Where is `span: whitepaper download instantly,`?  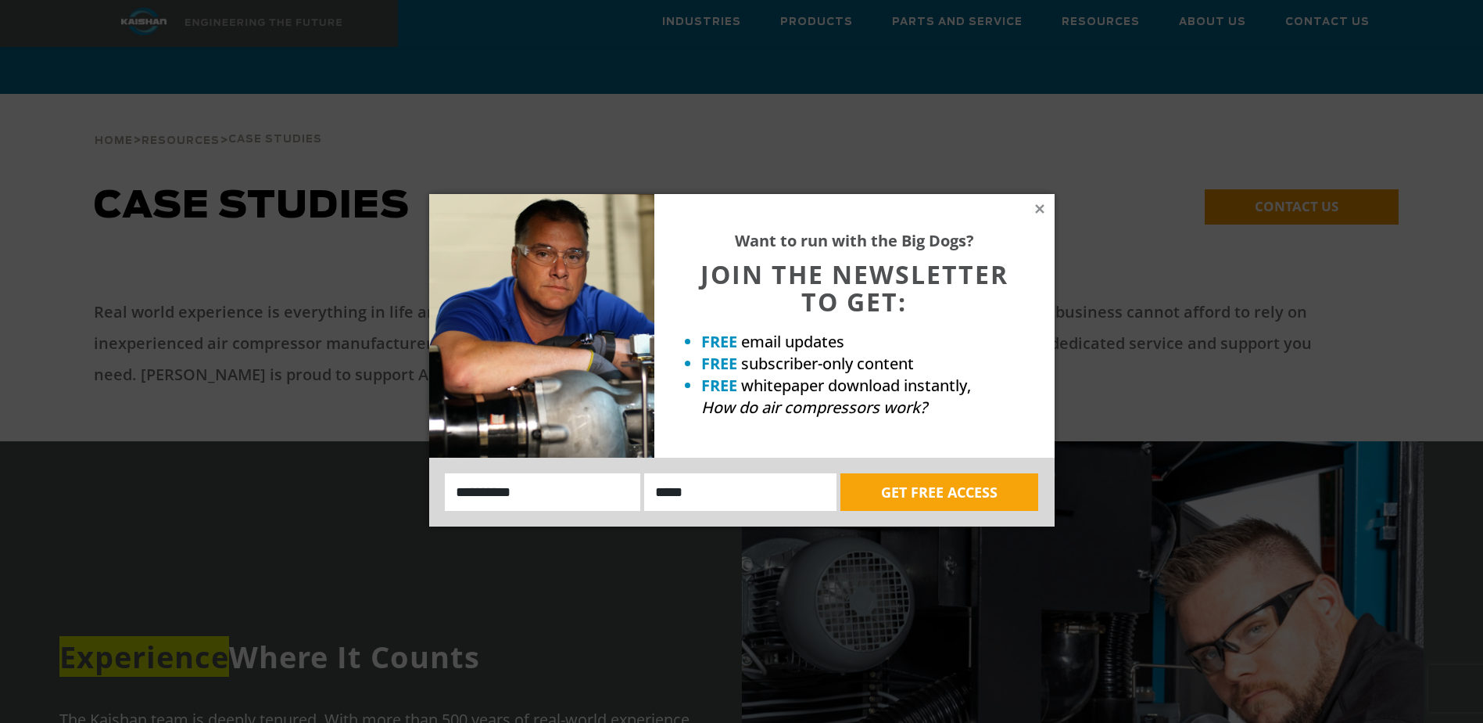
span: whitepaper download instantly, is located at coordinates (856, 385).